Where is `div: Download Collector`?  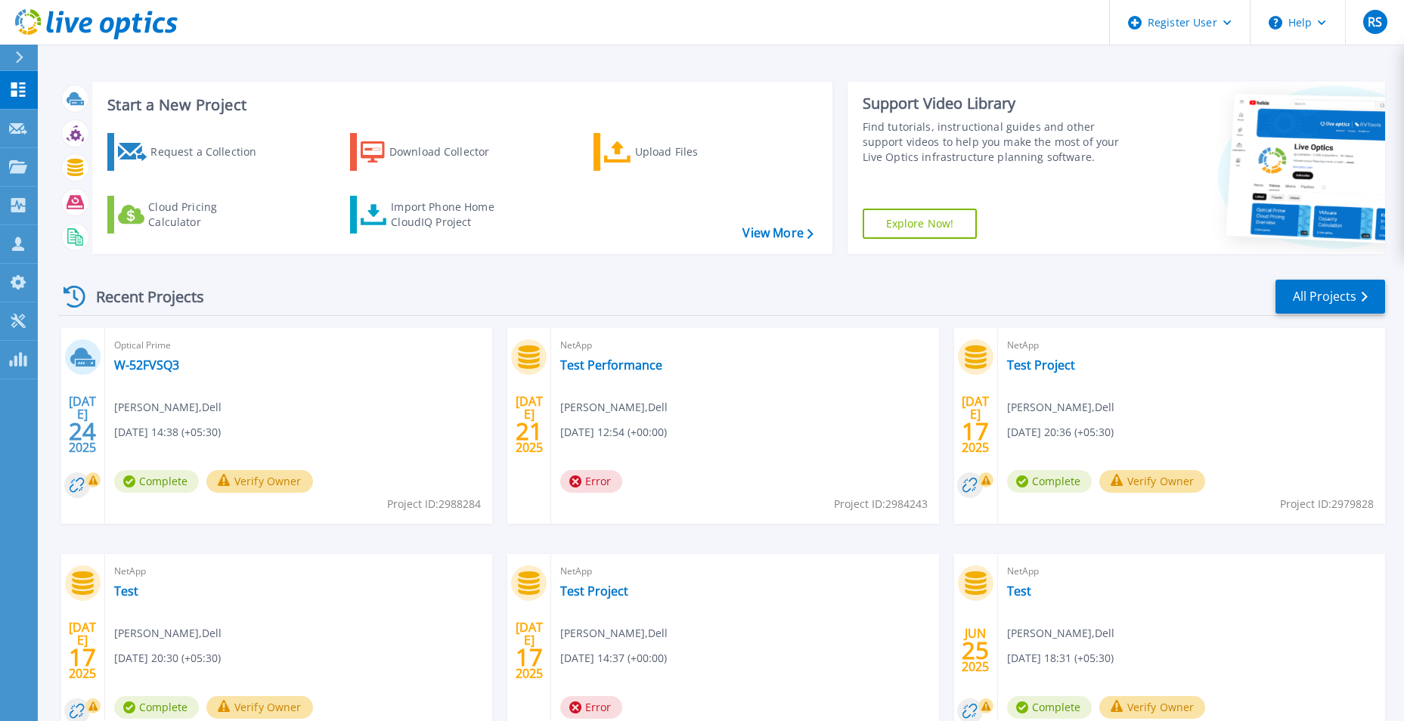
div: Download Collector is located at coordinates (450, 152).